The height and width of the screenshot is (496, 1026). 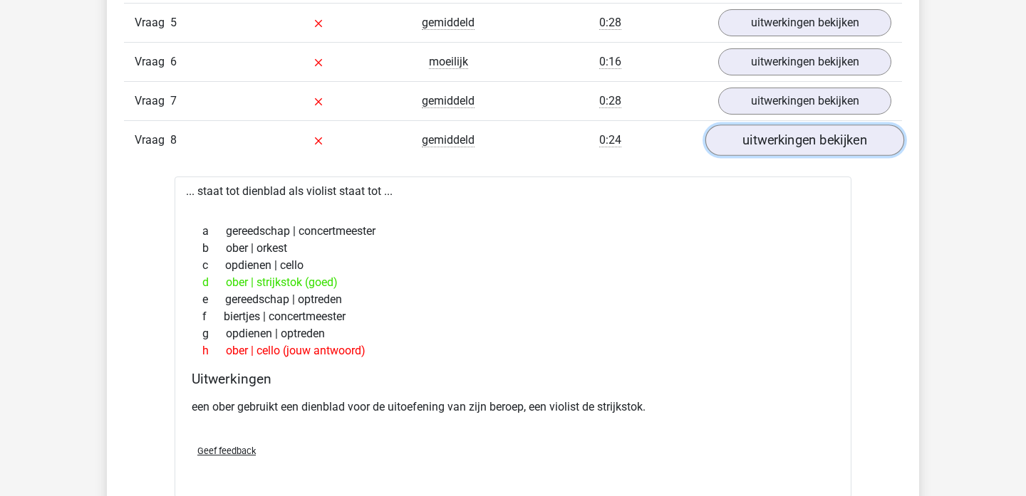 What do you see at coordinates (513, 407) in the screenshot?
I see `p: een ober gebruikt een dienblad voor de uitoefening van zijn beroep, een violist de strijkstok.` at bounding box center [513, 407].